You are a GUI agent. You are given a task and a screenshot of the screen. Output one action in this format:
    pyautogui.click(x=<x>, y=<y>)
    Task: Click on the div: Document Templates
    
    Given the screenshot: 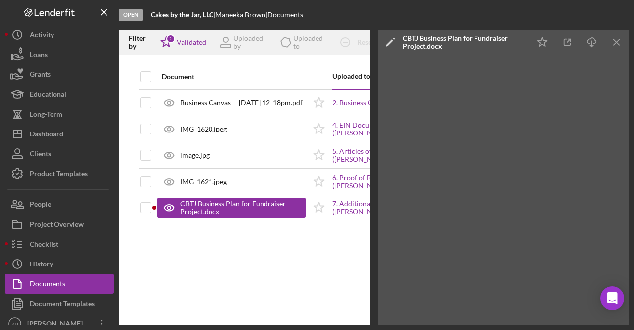 What is the action you would take?
    pyautogui.click(x=62, y=304)
    